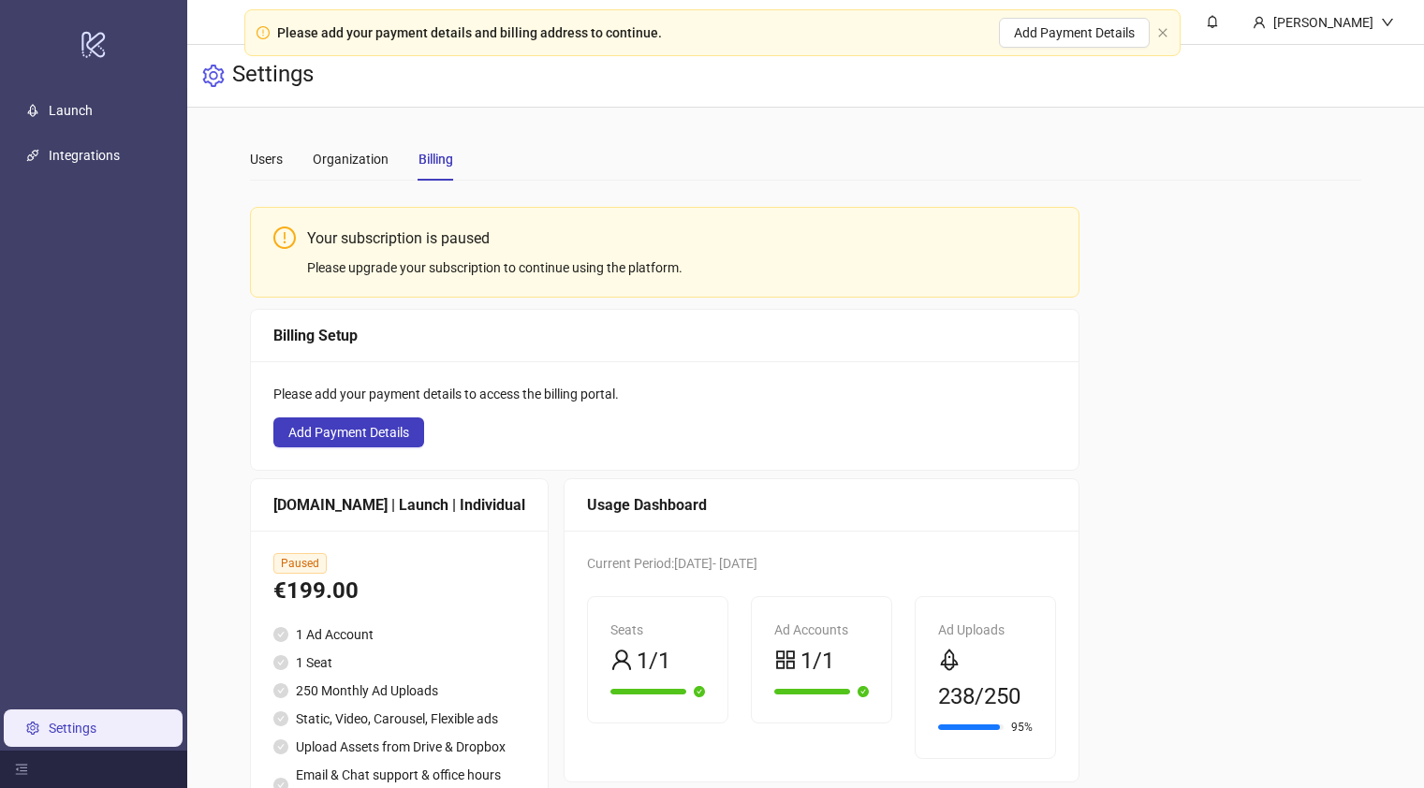  Describe the element at coordinates (821, 505) in the screenshot. I see `div: Usage Dashboard` at that location.